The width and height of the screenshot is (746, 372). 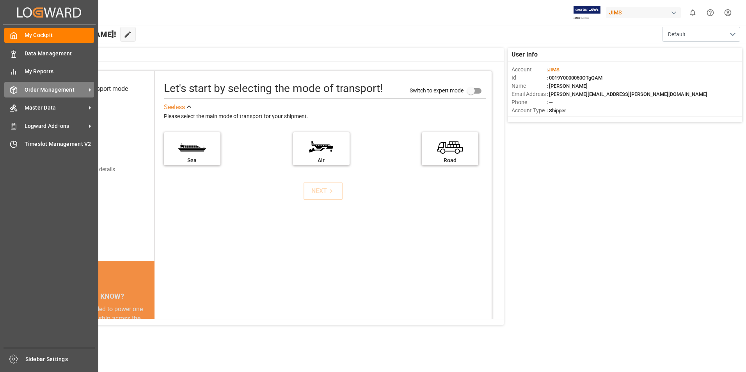 I want to click on button: open menu, so click(x=701, y=34).